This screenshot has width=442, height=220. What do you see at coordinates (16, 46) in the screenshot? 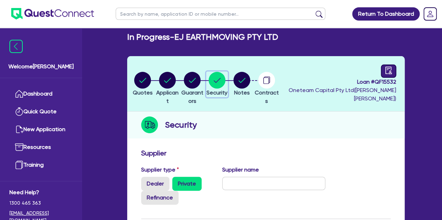
I see `img: icon-menu-close` at bounding box center [16, 46].